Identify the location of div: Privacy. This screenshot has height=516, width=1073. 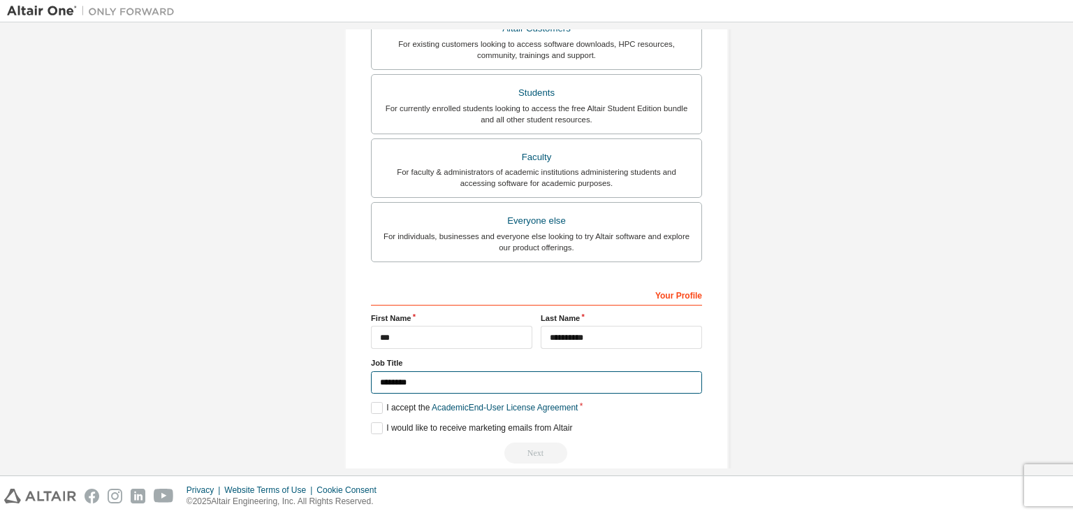
(205, 490).